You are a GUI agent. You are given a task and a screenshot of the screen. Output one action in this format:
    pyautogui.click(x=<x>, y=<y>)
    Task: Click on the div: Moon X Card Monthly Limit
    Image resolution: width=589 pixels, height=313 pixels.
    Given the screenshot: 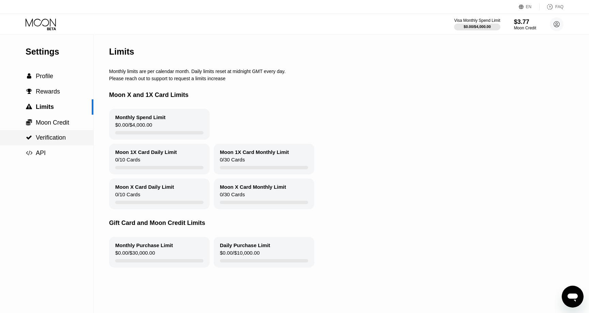 What is the action you would take?
    pyautogui.click(x=253, y=186)
    